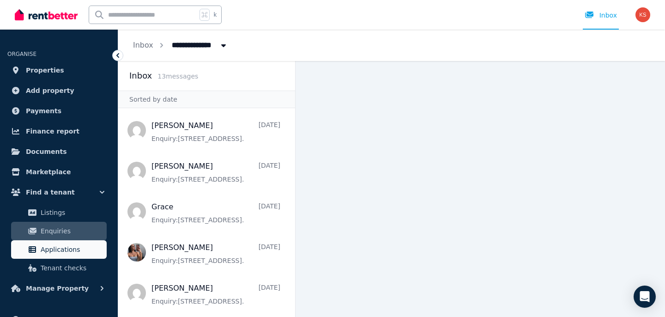  What do you see at coordinates (129, 57) in the screenshot?
I see `div: Keywords by Traffic` at bounding box center [129, 57].